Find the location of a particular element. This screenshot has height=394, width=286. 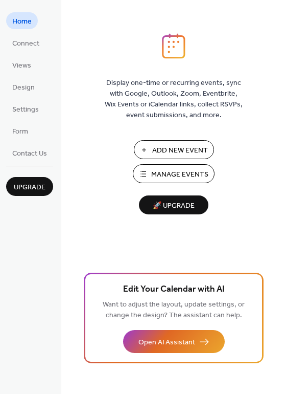

a: Views is located at coordinates (21, 64).